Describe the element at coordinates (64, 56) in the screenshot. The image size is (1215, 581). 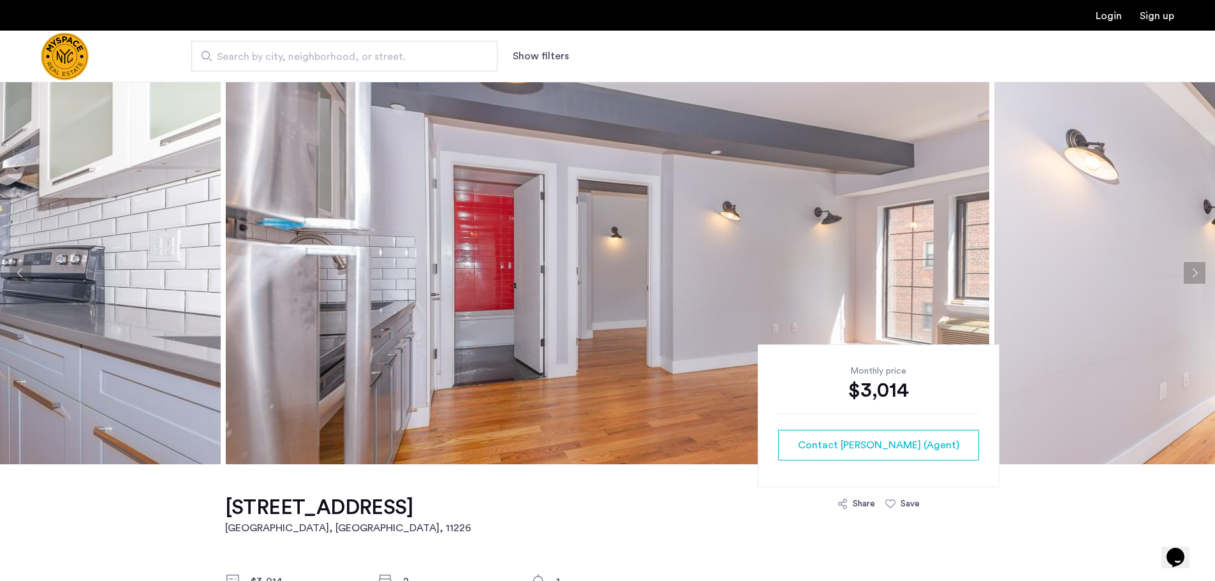
I see `img: logo` at that location.